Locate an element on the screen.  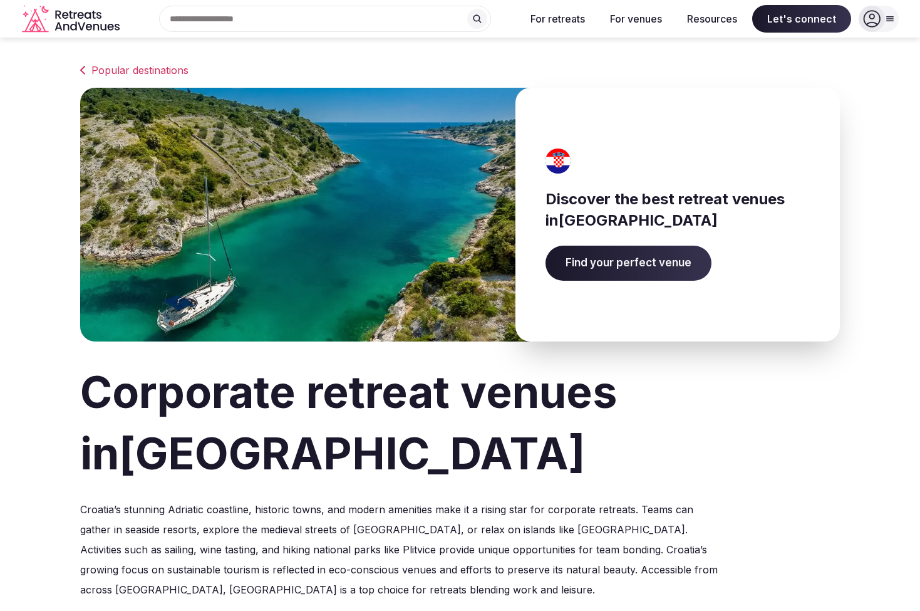
a: Popular destinations is located at coordinates (460, 70).